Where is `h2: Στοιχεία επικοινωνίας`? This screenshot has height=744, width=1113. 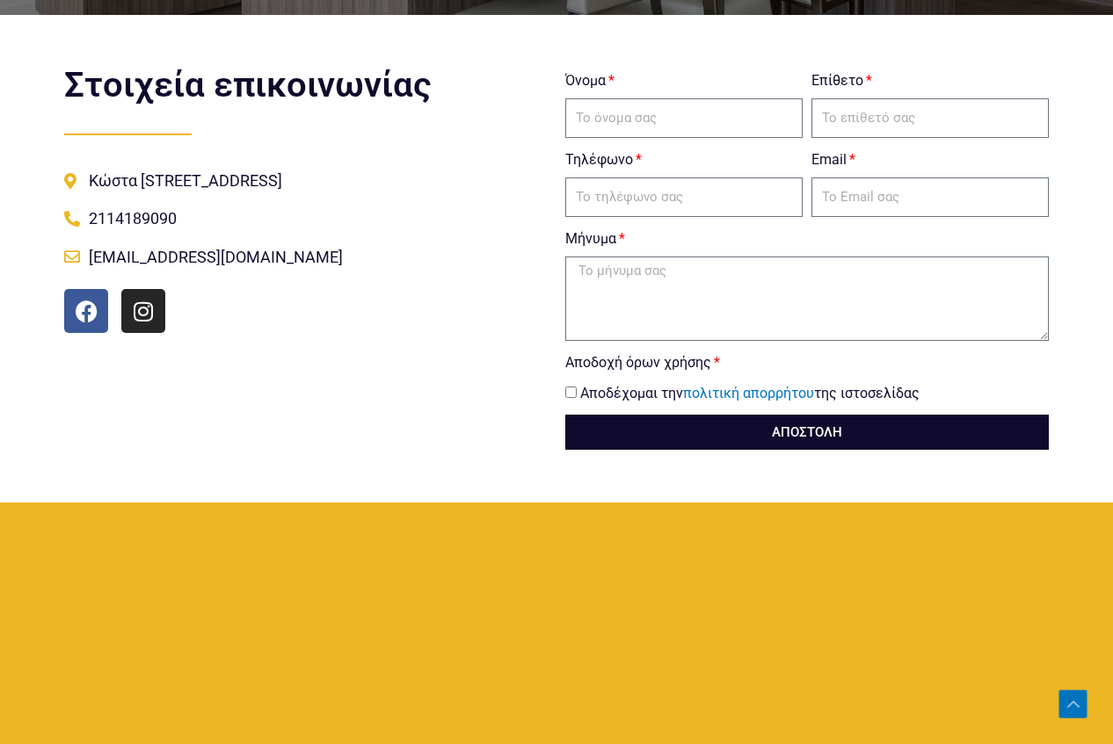
h2: Στοιχεία επικοινωνίας is located at coordinates (306, 85).